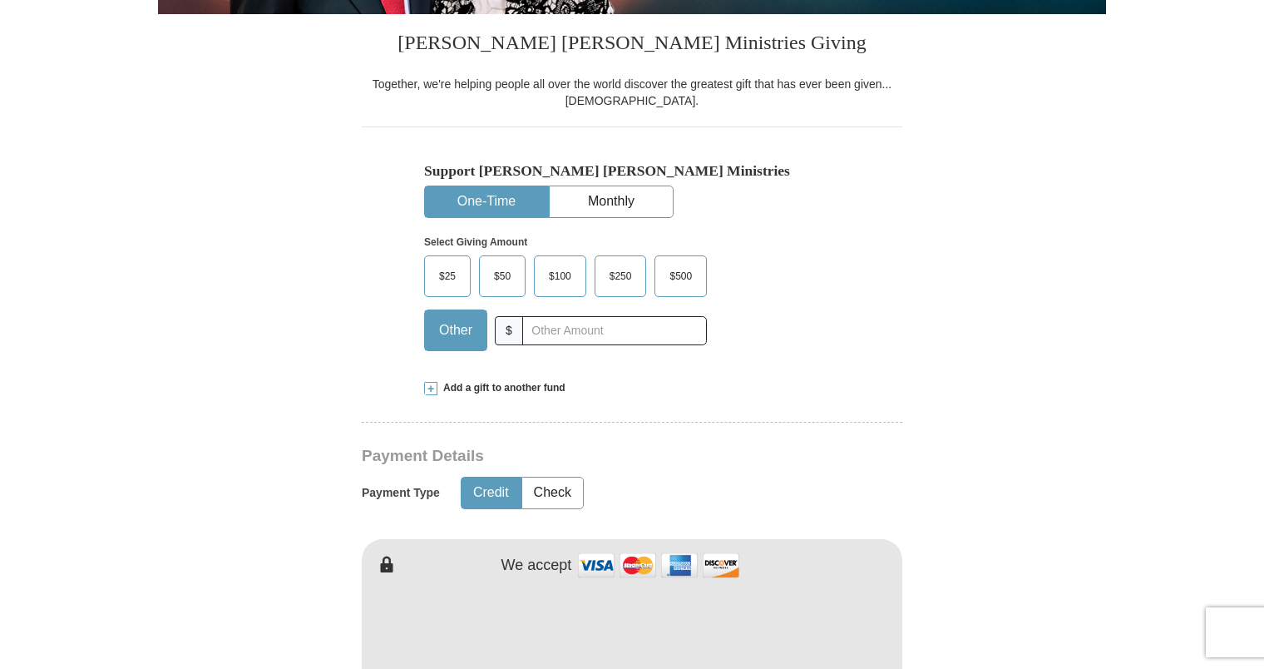  Describe the element at coordinates (491, 492) in the screenshot. I see `button: Credit` at that location.